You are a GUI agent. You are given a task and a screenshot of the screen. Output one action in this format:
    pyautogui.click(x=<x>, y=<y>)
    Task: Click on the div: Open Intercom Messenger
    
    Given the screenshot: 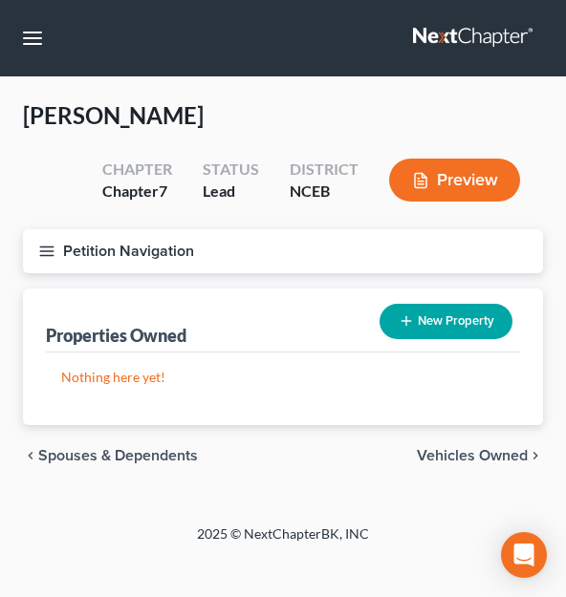 What is the action you would take?
    pyautogui.click(x=524, y=555)
    